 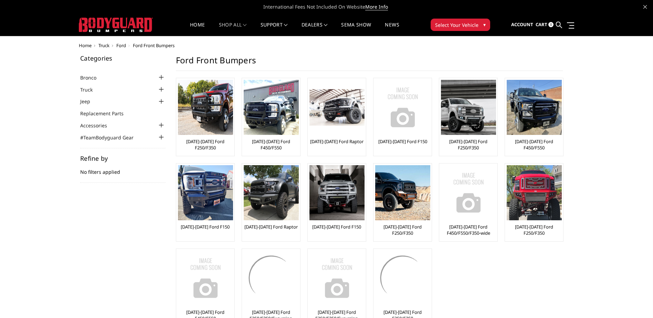 I want to click on a: Replacement Parts, so click(x=106, y=113).